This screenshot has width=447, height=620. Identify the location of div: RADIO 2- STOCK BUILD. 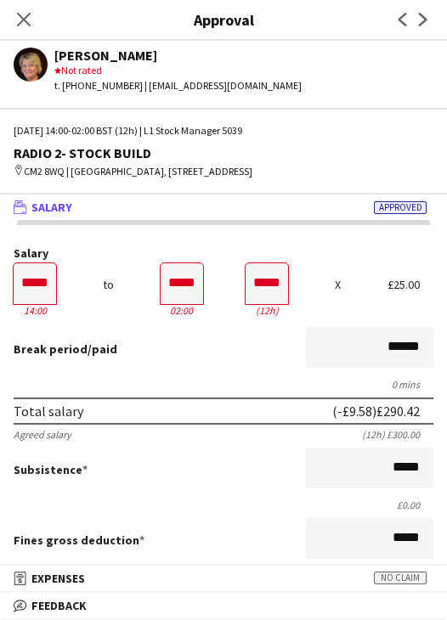
(223, 153).